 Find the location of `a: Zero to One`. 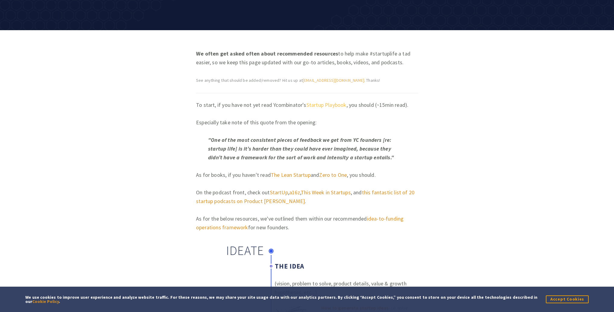

a: Zero to One is located at coordinates (333, 175).